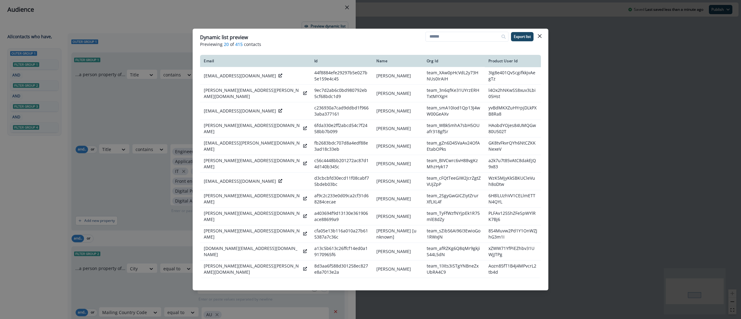 This screenshot has height=319, width=741. I want to click on td: xZWW71YfPiEZhbv31UWjJTPg, so click(513, 252).